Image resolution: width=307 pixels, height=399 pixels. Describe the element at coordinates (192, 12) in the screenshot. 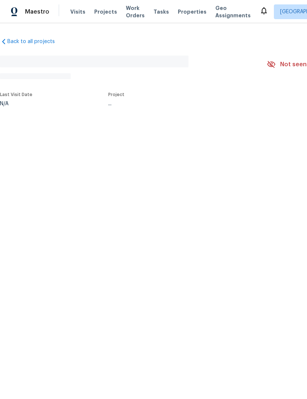

I see `span: Properties` at that location.